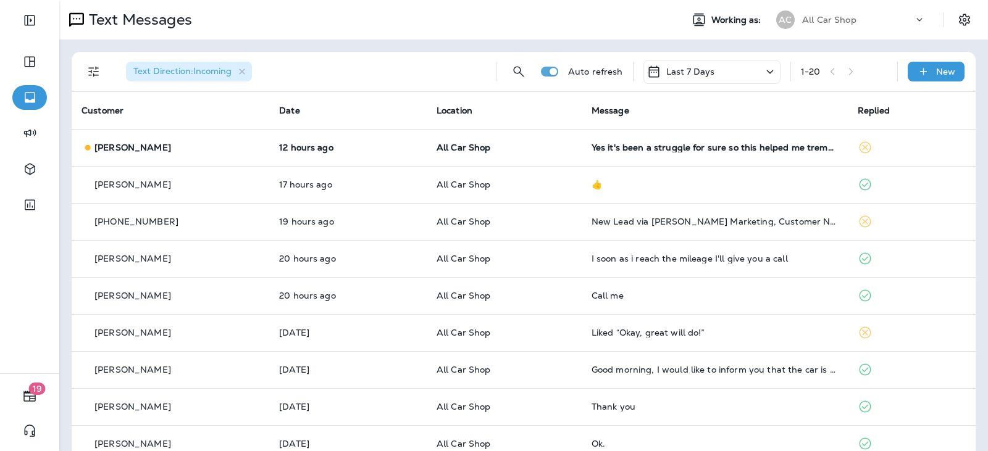  What do you see at coordinates (102, 111) in the screenshot?
I see `span: Customer` at bounding box center [102, 111].